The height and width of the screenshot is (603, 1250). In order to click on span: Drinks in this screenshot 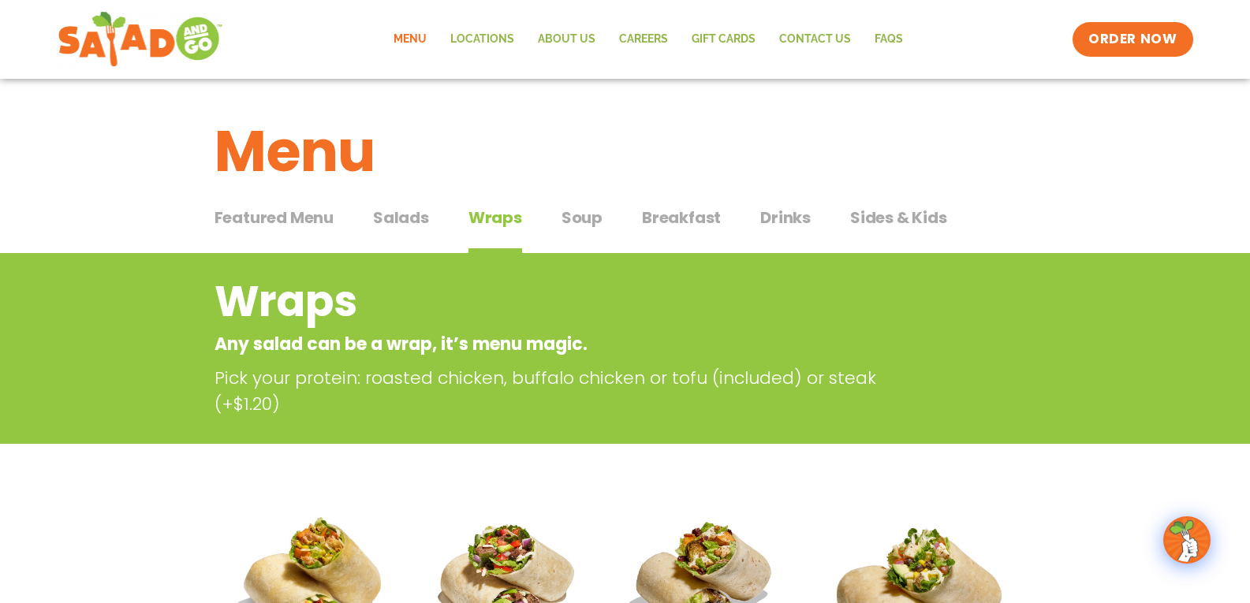, I will do `click(785, 218)`.